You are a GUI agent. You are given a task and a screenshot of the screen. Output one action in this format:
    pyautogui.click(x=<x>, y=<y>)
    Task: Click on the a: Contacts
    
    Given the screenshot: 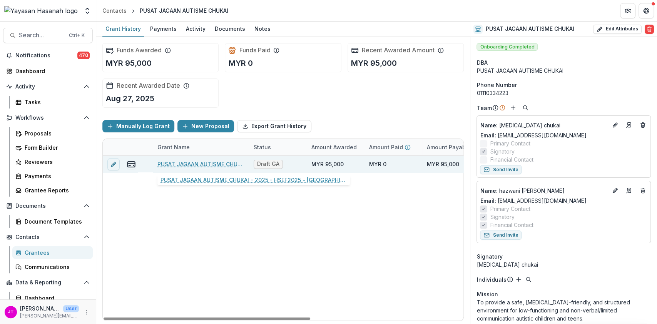 What is the action you would take?
    pyautogui.click(x=114, y=10)
    